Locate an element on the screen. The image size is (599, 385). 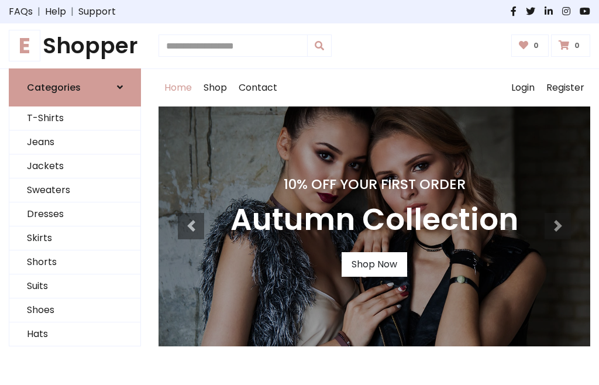
a: Hats is located at coordinates (75, 334).